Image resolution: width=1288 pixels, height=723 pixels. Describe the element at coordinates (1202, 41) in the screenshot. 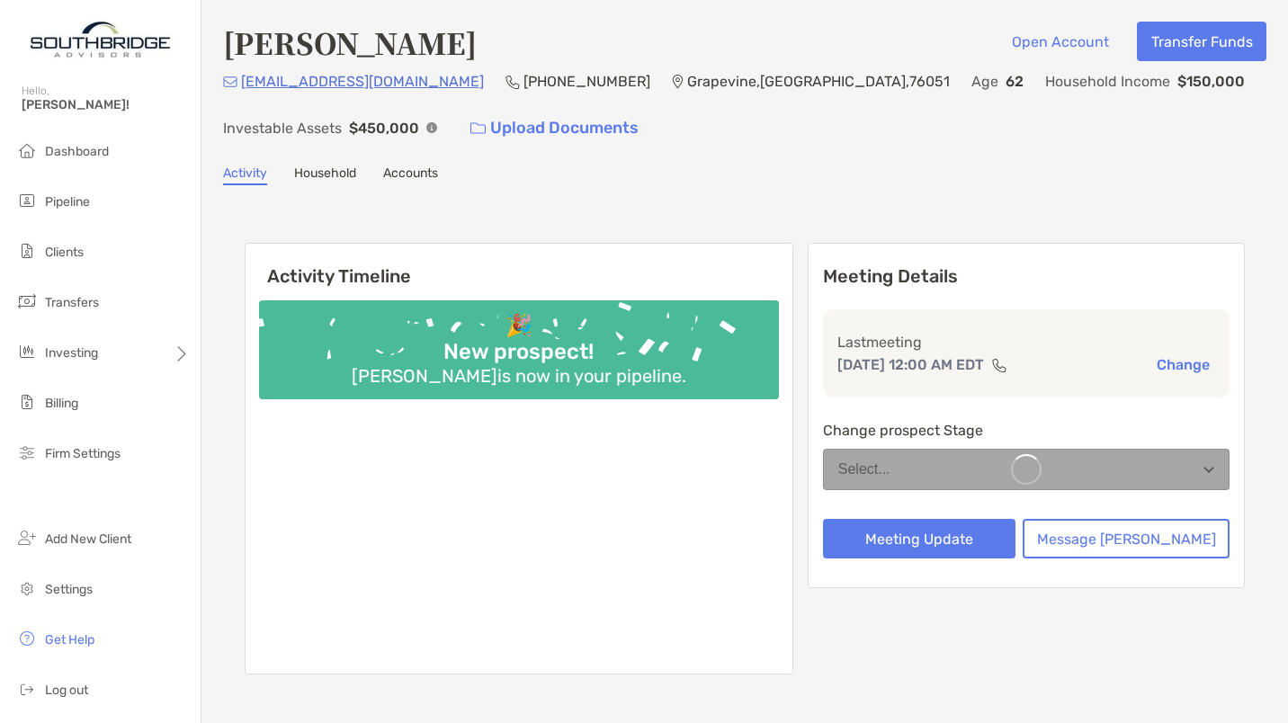

I see `button: Transfer Funds` at that location.